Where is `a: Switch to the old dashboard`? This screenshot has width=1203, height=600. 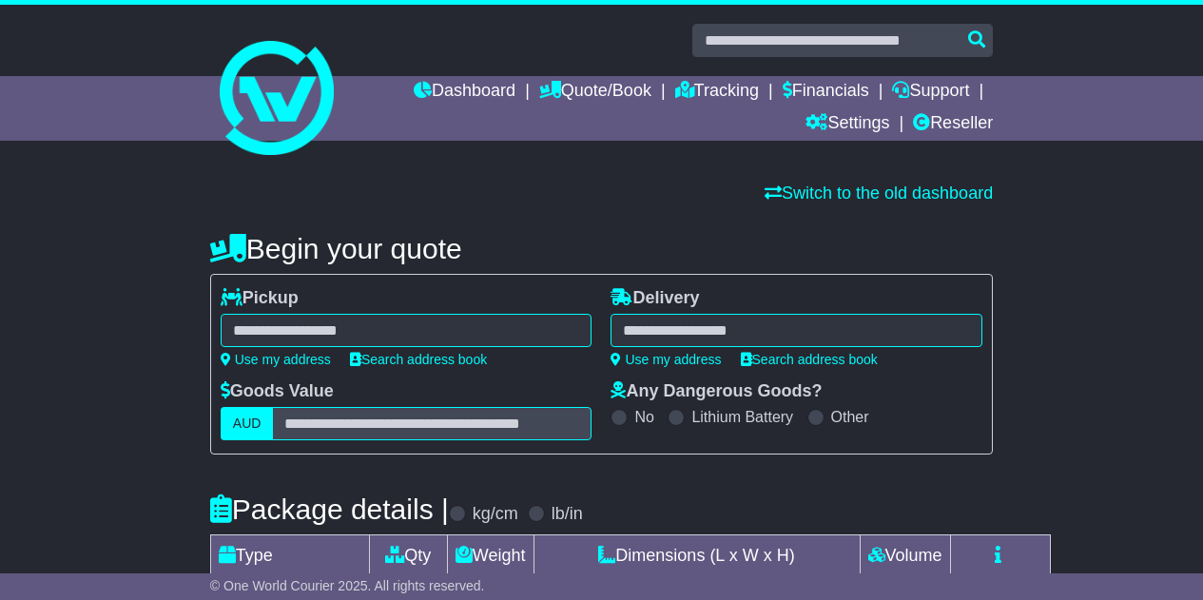
a: Switch to the old dashboard is located at coordinates (879, 193).